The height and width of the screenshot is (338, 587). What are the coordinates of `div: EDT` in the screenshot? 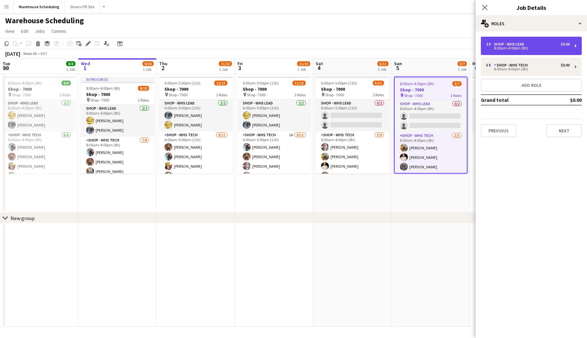 It's located at (44, 53).